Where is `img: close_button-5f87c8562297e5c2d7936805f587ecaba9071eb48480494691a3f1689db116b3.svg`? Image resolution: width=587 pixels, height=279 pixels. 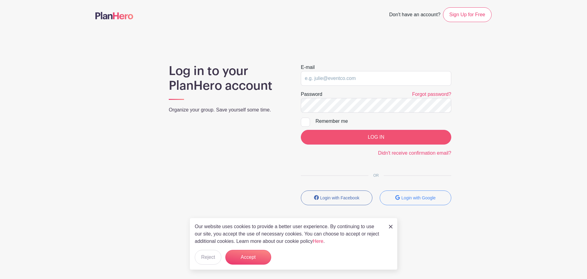 img: close_button-5f87c8562297e5c2d7936805f587ecaba9071eb48480494691a3f1689db116b3.svg is located at coordinates (391, 226).